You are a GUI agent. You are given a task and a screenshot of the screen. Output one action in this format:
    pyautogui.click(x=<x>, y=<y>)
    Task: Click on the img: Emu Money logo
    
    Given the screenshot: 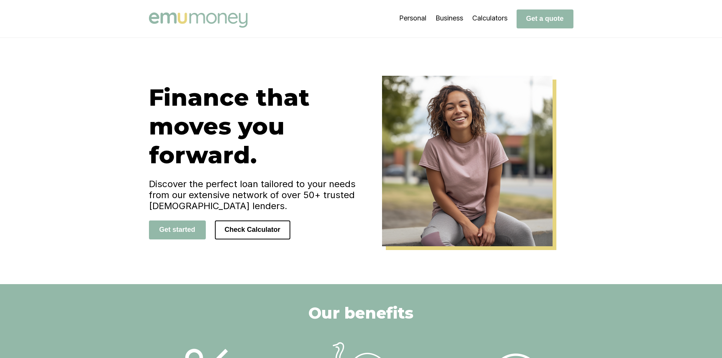 What is the action you would take?
    pyautogui.click(x=198, y=20)
    